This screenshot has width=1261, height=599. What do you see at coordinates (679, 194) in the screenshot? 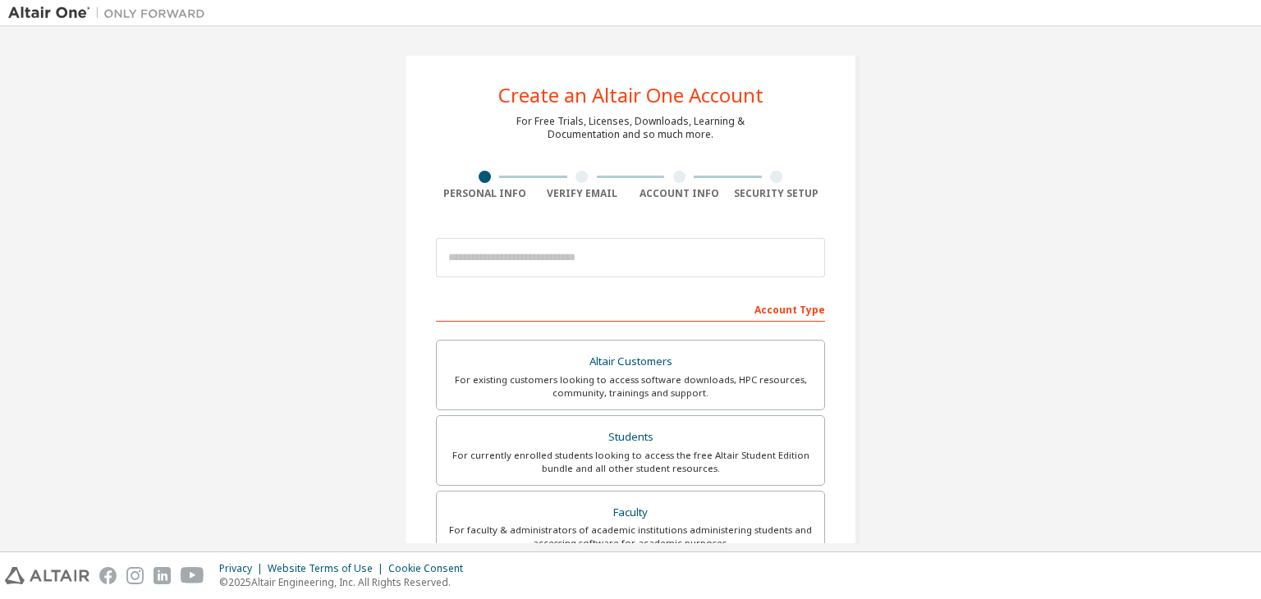
I see `div: Account Info` at bounding box center [679, 194].